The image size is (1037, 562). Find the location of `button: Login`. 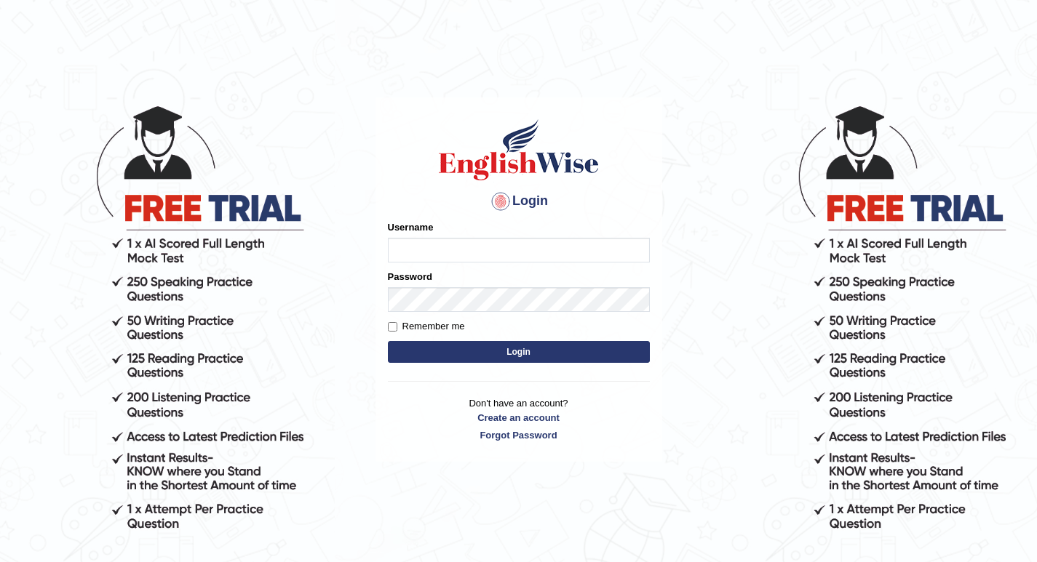

button: Login is located at coordinates (519, 352).